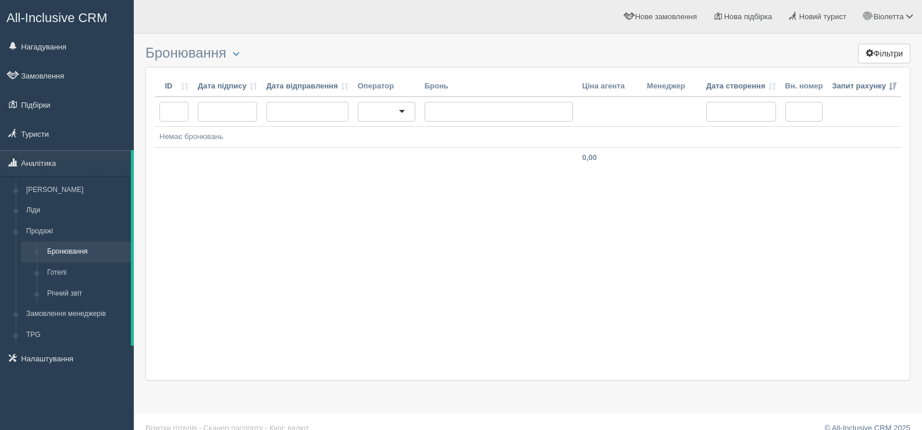 This screenshot has height=430, width=922. Describe the element at coordinates (86, 294) in the screenshot. I see `a: Річний звіт` at that location.